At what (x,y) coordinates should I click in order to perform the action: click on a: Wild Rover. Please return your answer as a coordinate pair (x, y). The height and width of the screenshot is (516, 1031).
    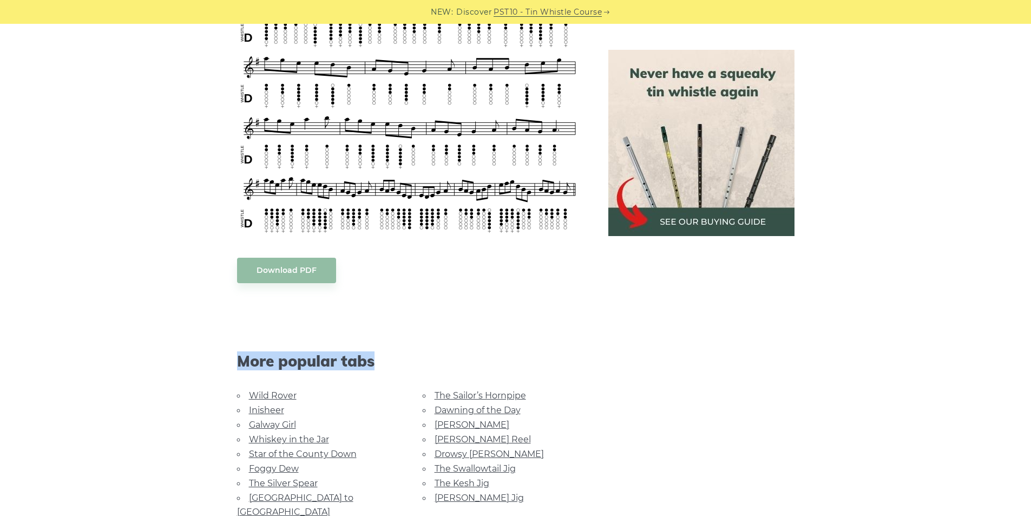
    Looking at the image, I should click on (273, 395).